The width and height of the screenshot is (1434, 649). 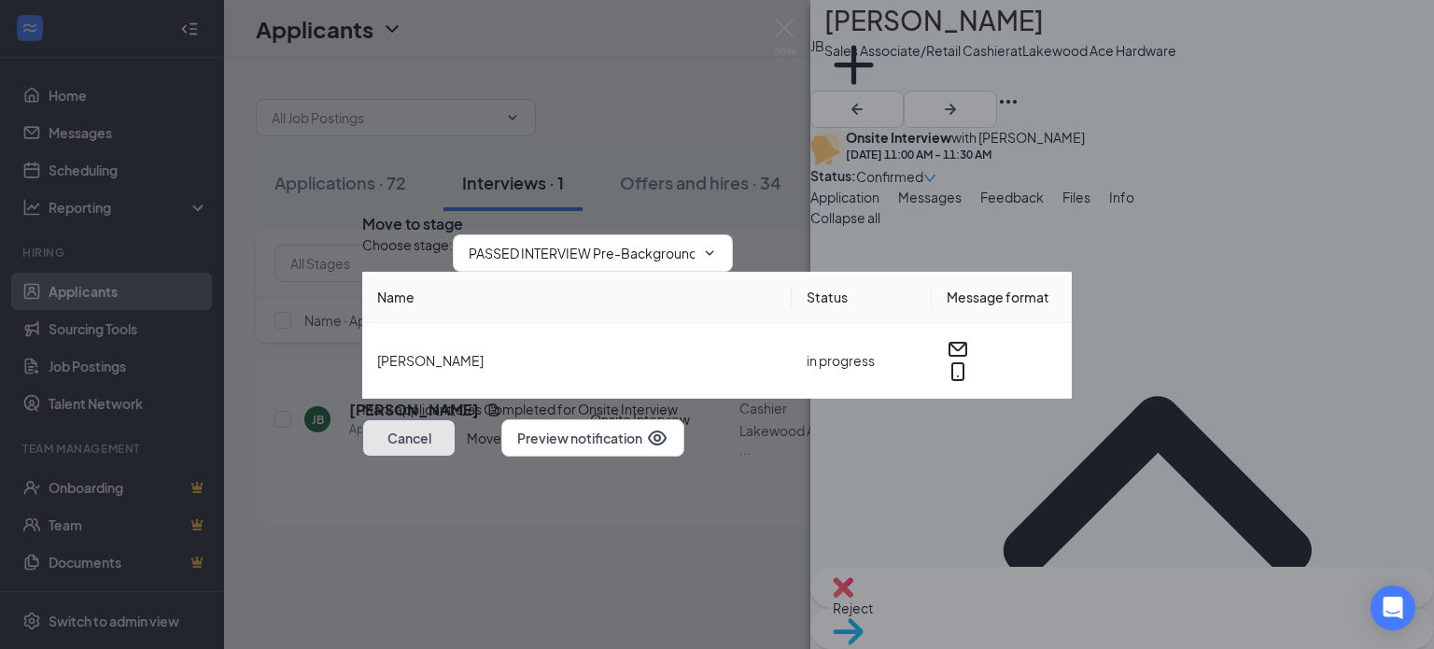 I want to click on span: Mark applicant(s) as Completed for Onsite Interview, so click(x=520, y=409).